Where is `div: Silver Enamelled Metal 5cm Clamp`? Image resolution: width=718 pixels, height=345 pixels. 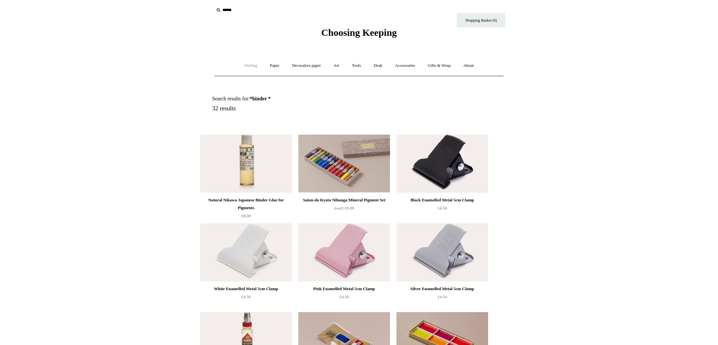
div: Silver Enamelled Metal 5cm Clamp is located at coordinates (443, 289).